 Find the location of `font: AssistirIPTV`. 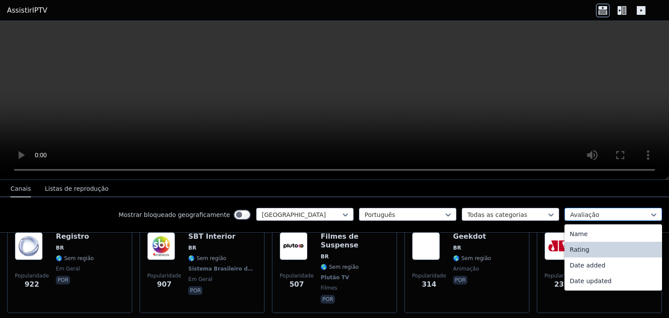

font: AssistirIPTV is located at coordinates (27, 10).